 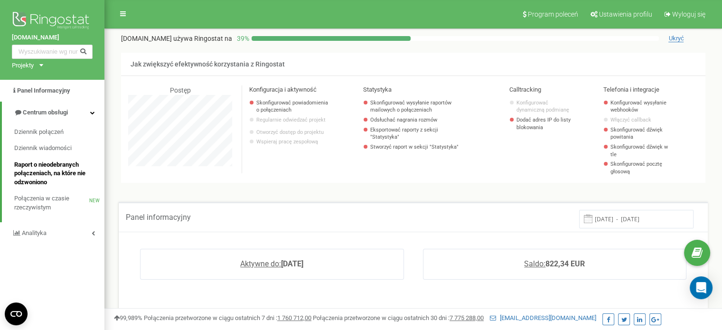 What do you see at coordinates (534, 263) in the screenshot?
I see `span: Saldo:` at bounding box center [534, 263].